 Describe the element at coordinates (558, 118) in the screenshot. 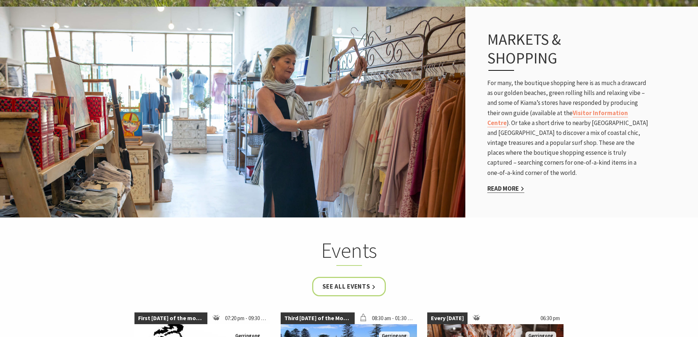

I see `a: Visitor Information Centre` at that location.